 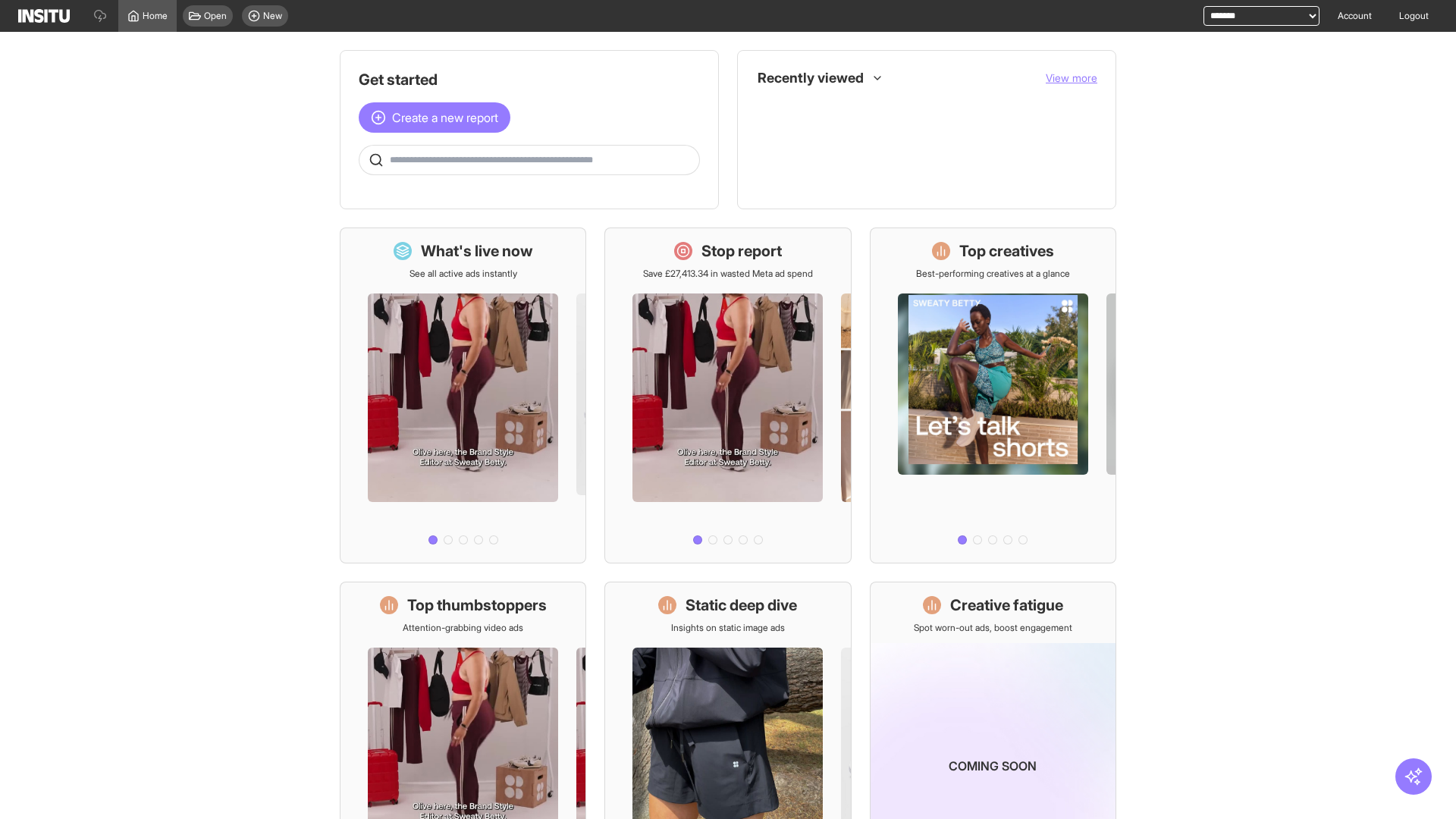 I want to click on h1: Static deep dive, so click(x=741, y=605).